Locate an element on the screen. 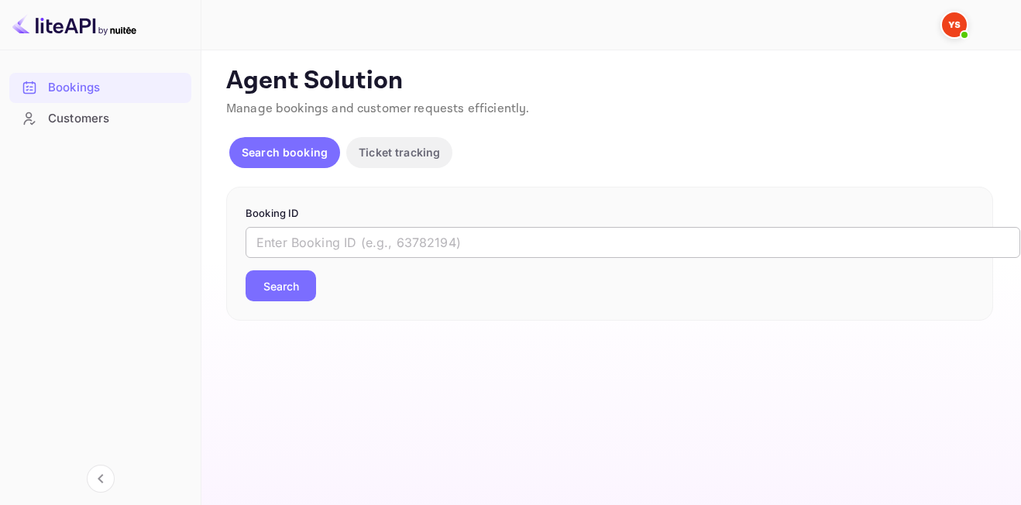  button: Search is located at coordinates (281, 286).